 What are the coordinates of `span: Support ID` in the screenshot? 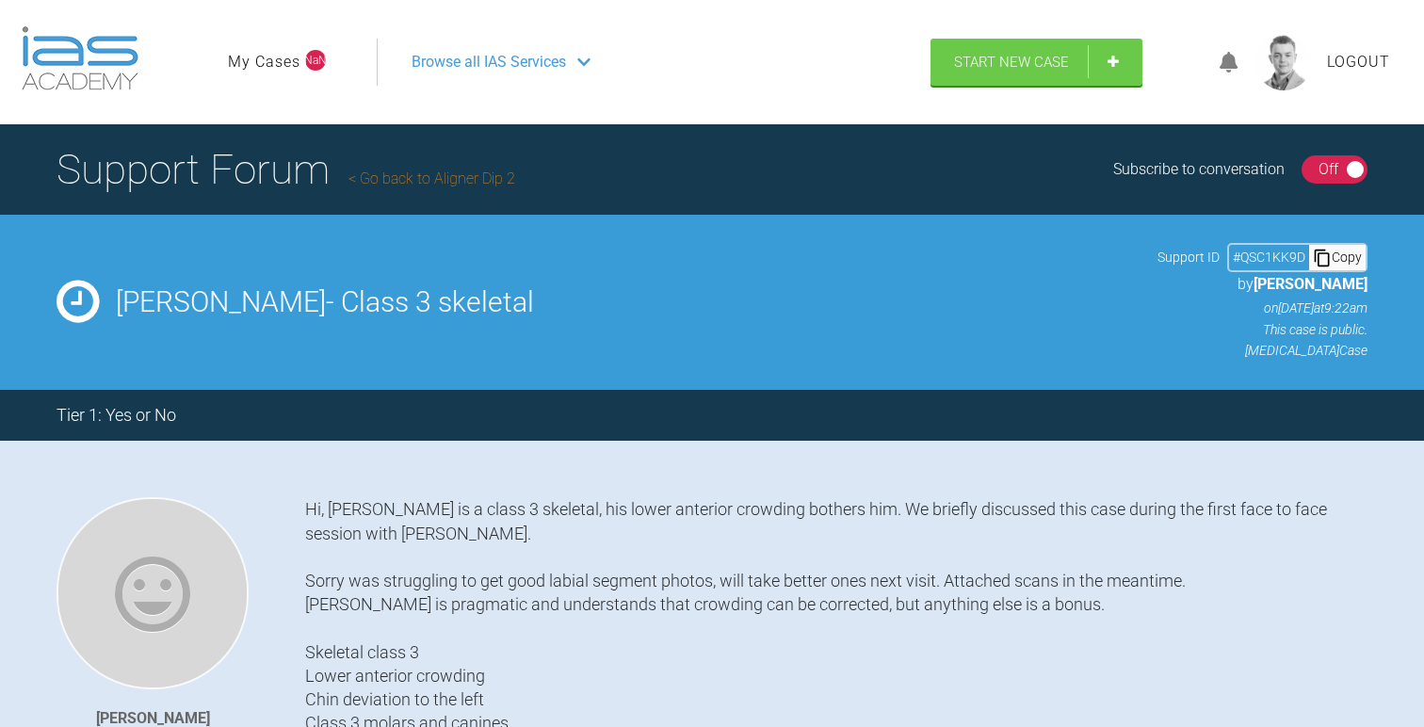 It's located at (1189, 257).